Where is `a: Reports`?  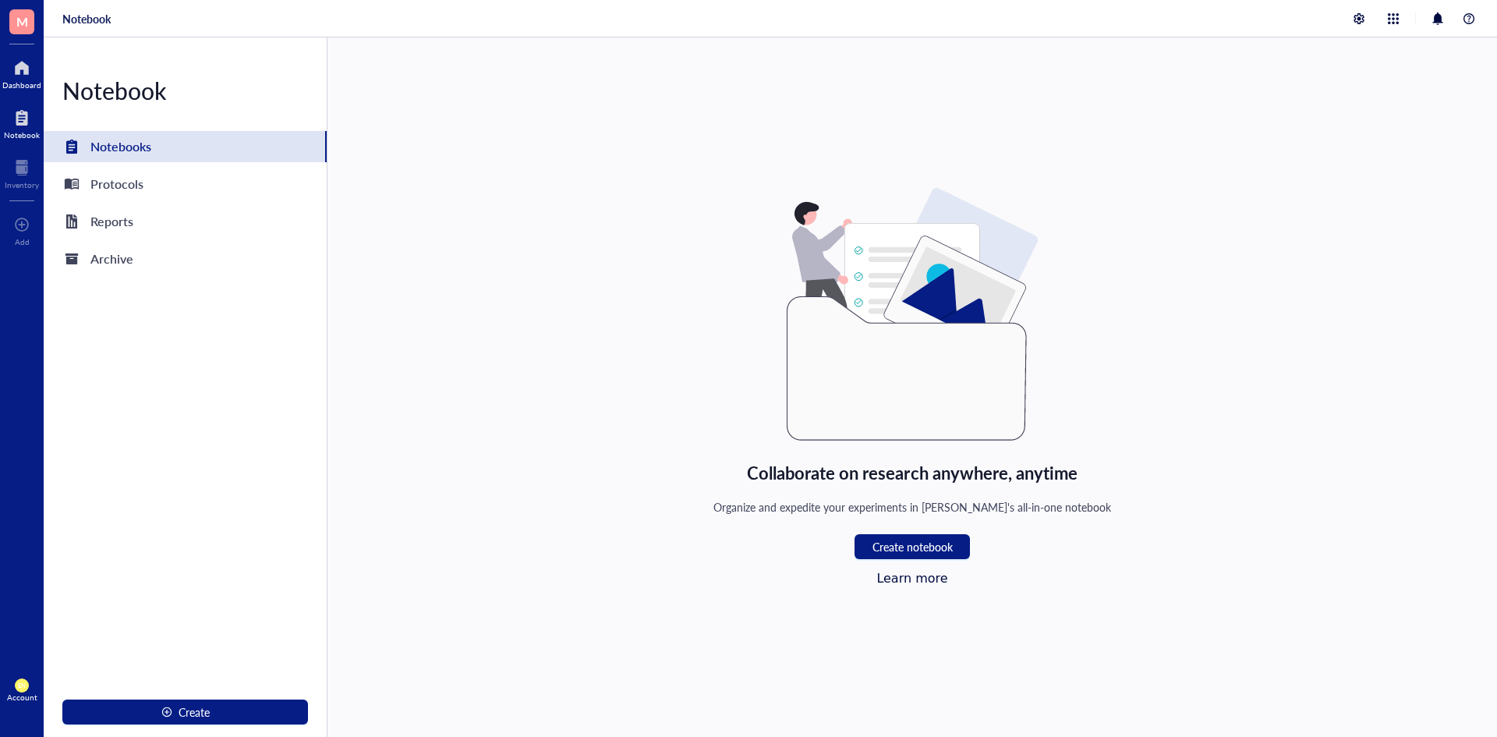
a: Reports is located at coordinates (185, 221).